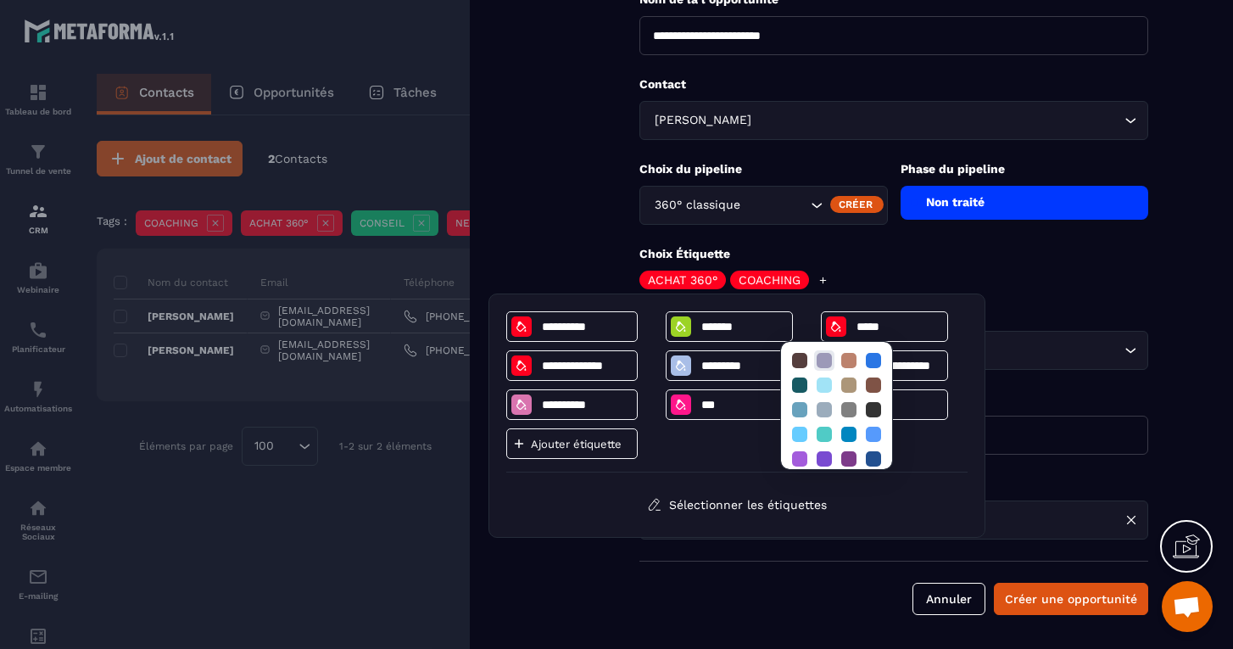  What do you see at coordinates (857, 204) in the screenshot?
I see `div: Créer` at bounding box center [857, 204].